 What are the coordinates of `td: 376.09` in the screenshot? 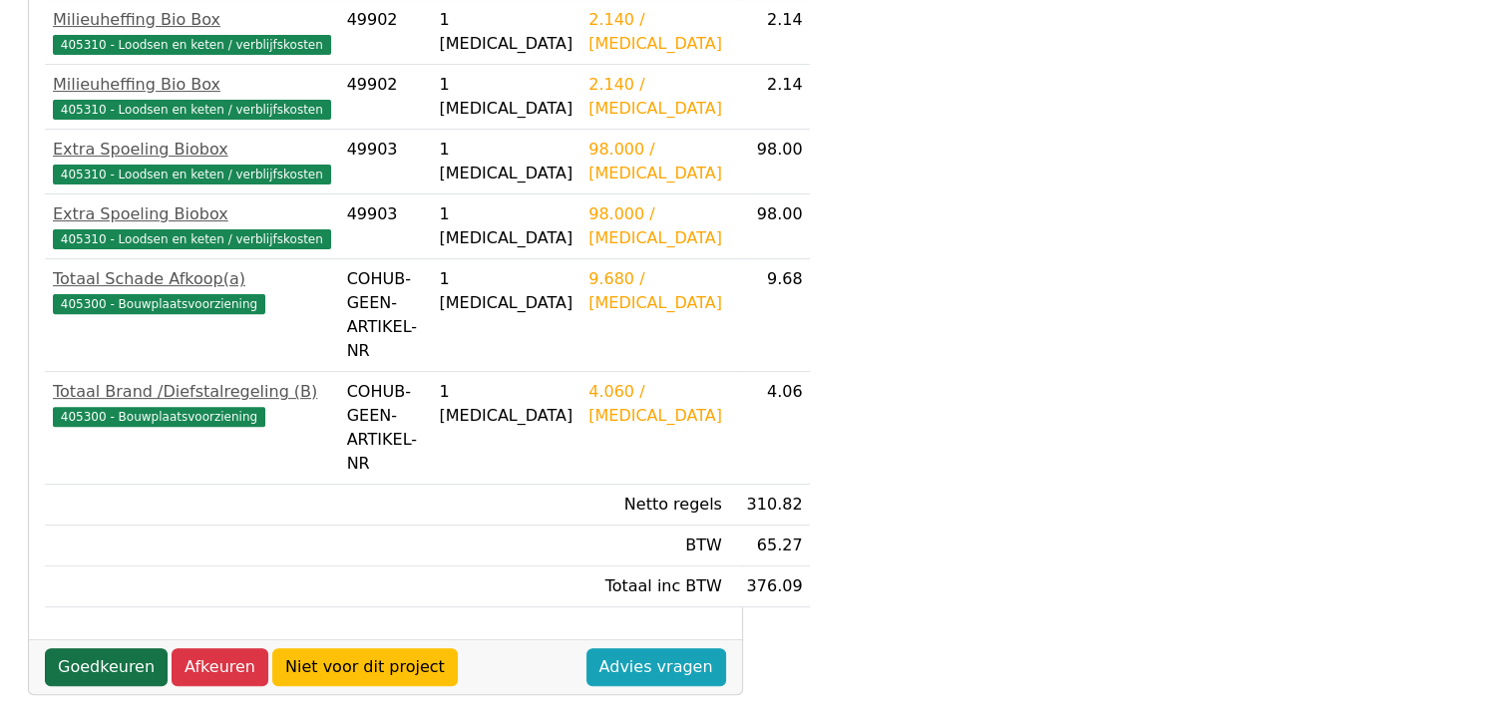 It's located at (770, 587).